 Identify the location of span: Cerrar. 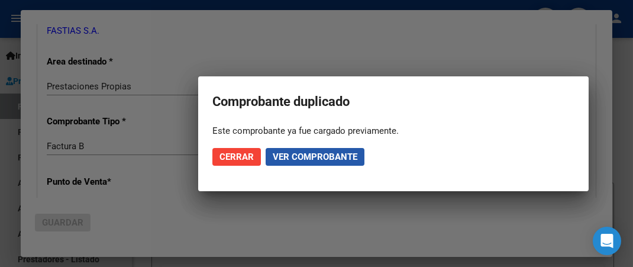
(237, 157).